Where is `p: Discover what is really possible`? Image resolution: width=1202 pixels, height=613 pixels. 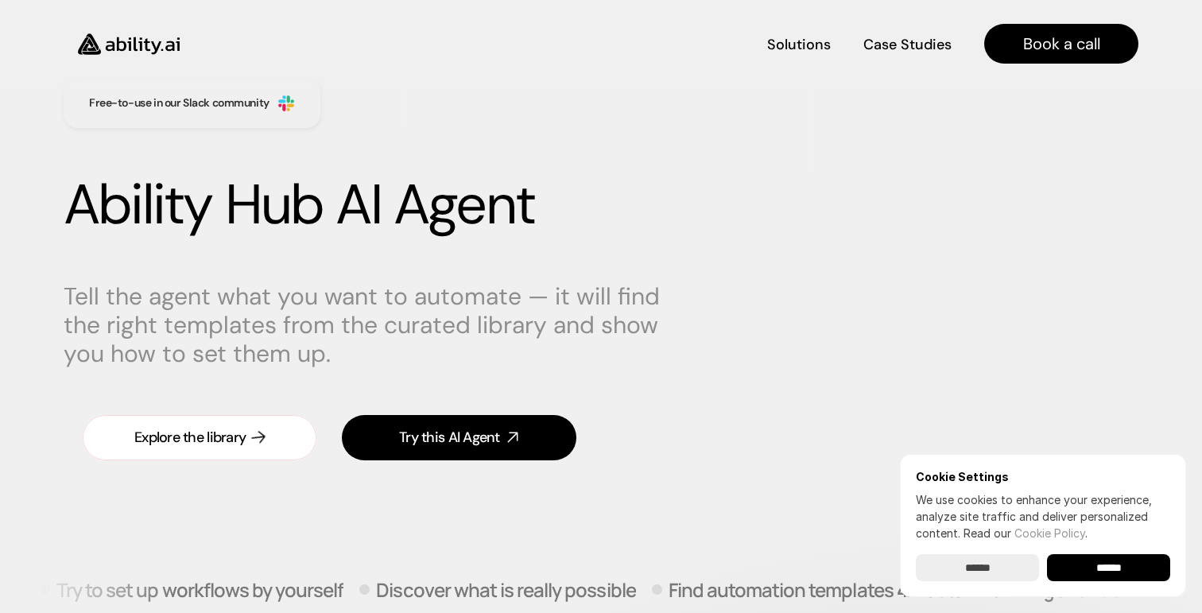
p: Discover what is really possible is located at coordinates (271, 589).